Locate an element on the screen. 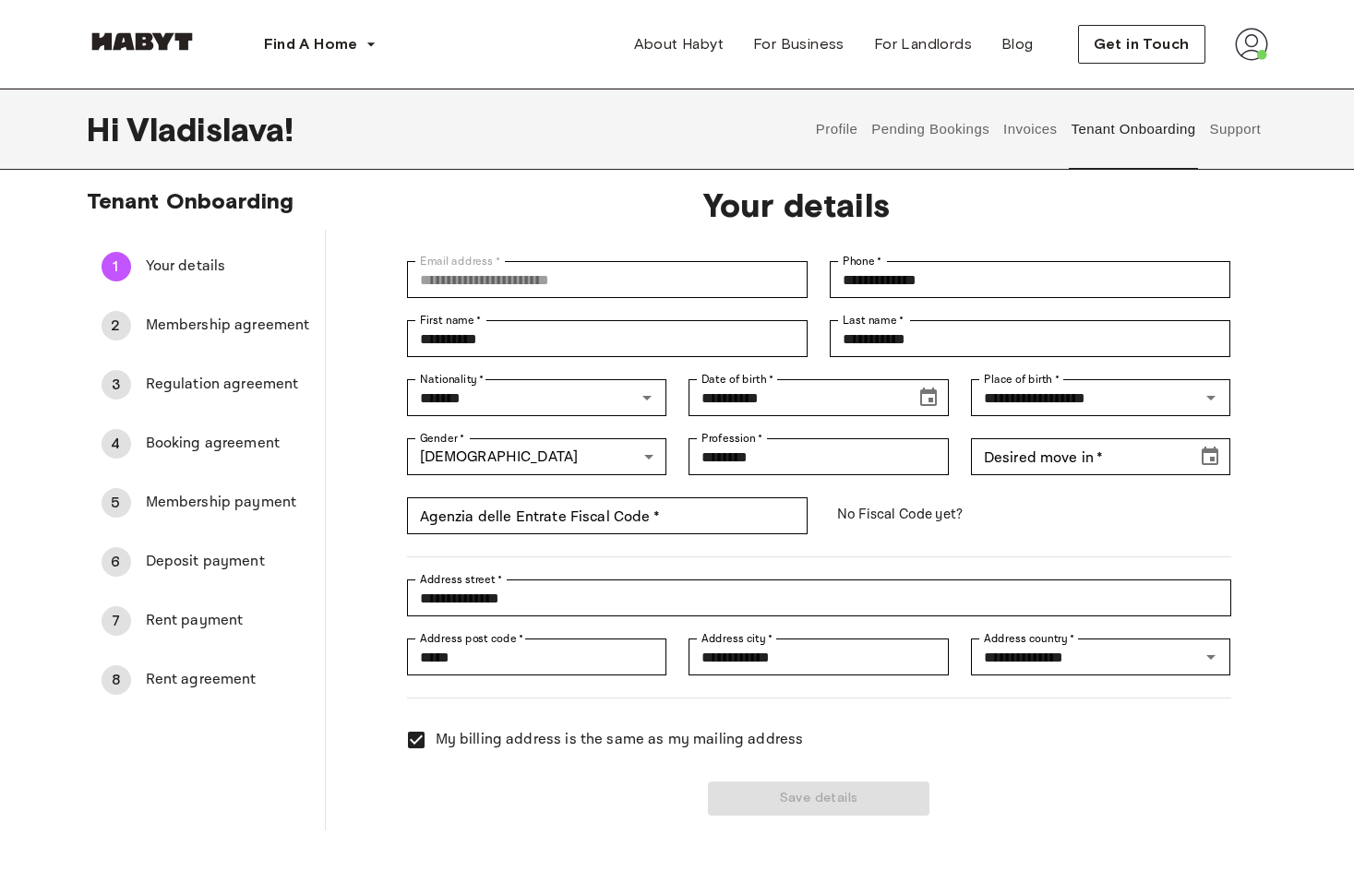 The image size is (1354, 871). div: 1 is located at coordinates (116, 267).